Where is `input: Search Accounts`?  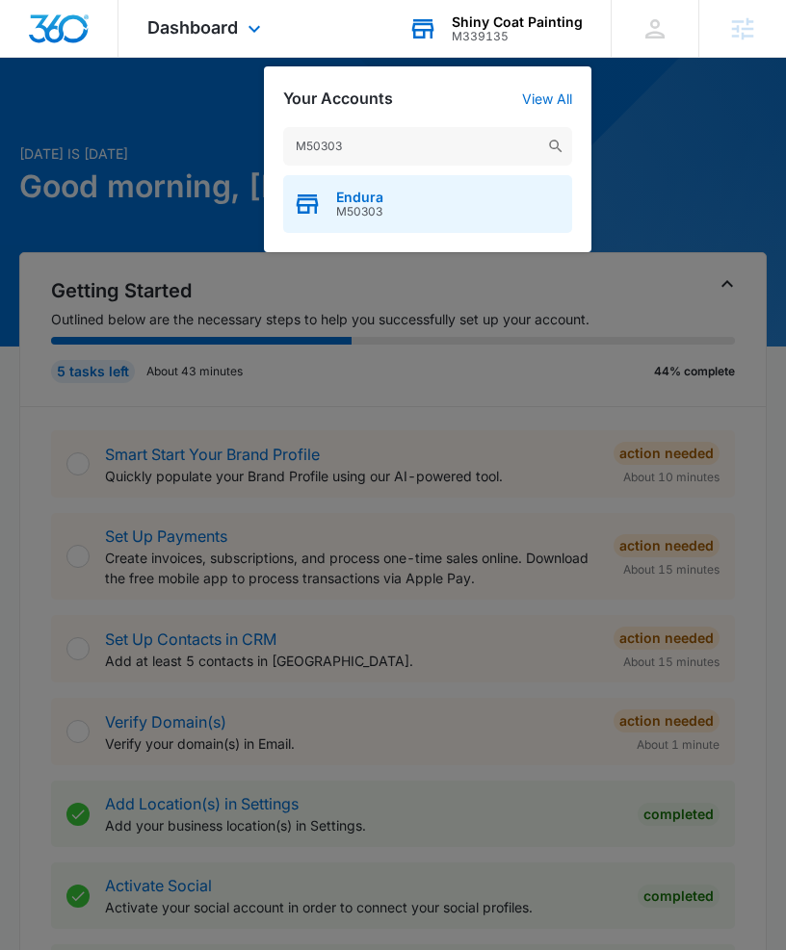
input: Search Accounts is located at coordinates (428, 146).